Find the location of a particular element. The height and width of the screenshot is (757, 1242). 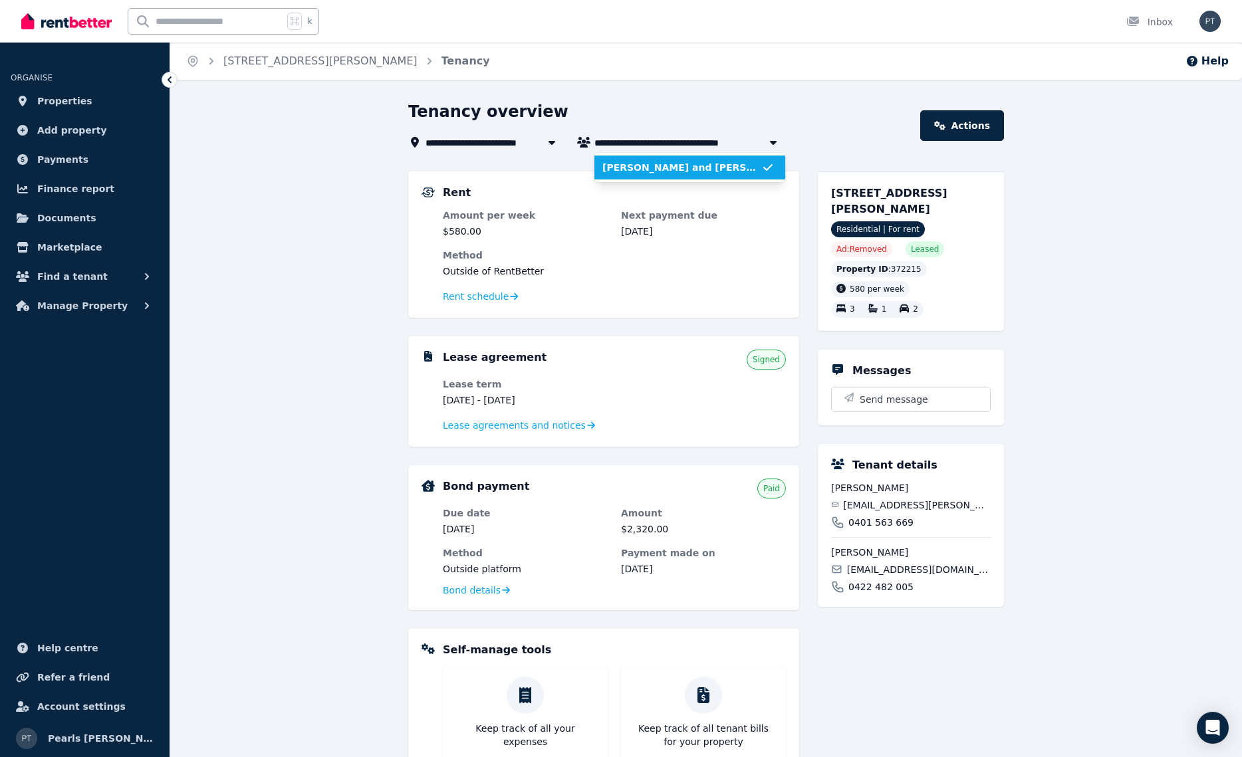

span: Manage Property is located at coordinates (82, 306).